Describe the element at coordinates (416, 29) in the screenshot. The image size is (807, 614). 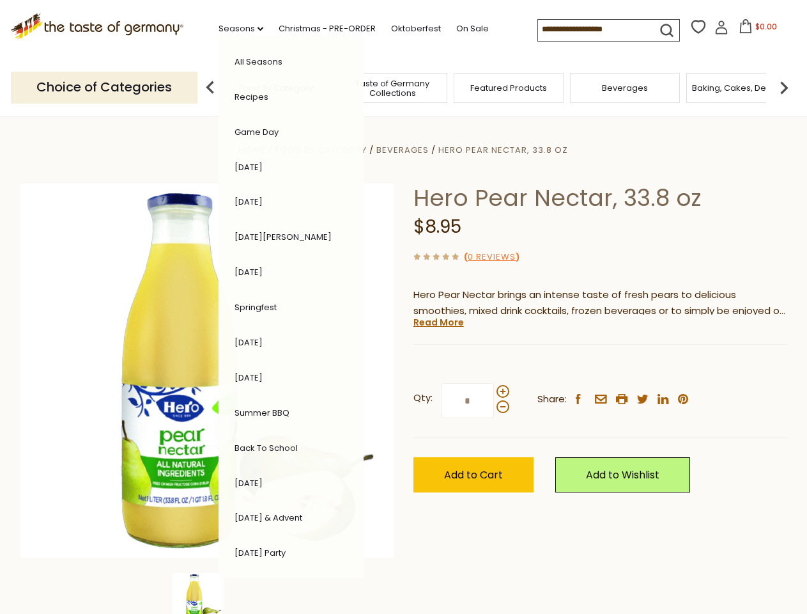
I see `a: Oktoberfest` at that location.